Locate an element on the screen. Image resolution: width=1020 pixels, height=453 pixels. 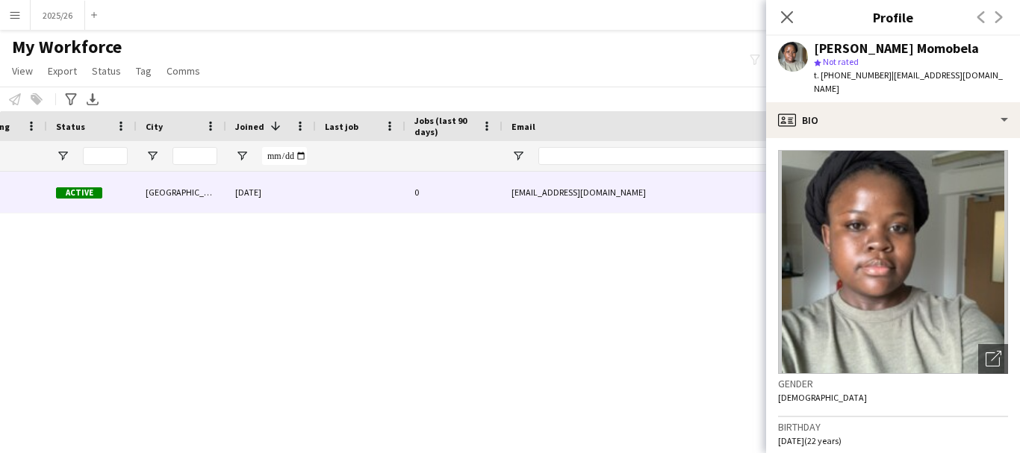
a: Status is located at coordinates (106, 71).